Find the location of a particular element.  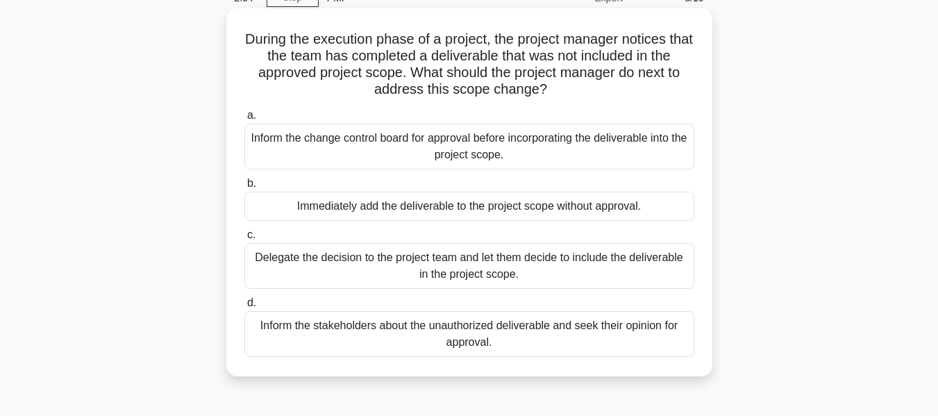

span: d. is located at coordinates (251, 302).